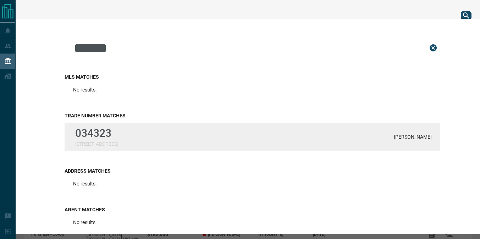 This screenshot has width=480, height=239. What do you see at coordinates (252, 77) in the screenshot?
I see `h3: MLS Matches` at bounding box center [252, 77].